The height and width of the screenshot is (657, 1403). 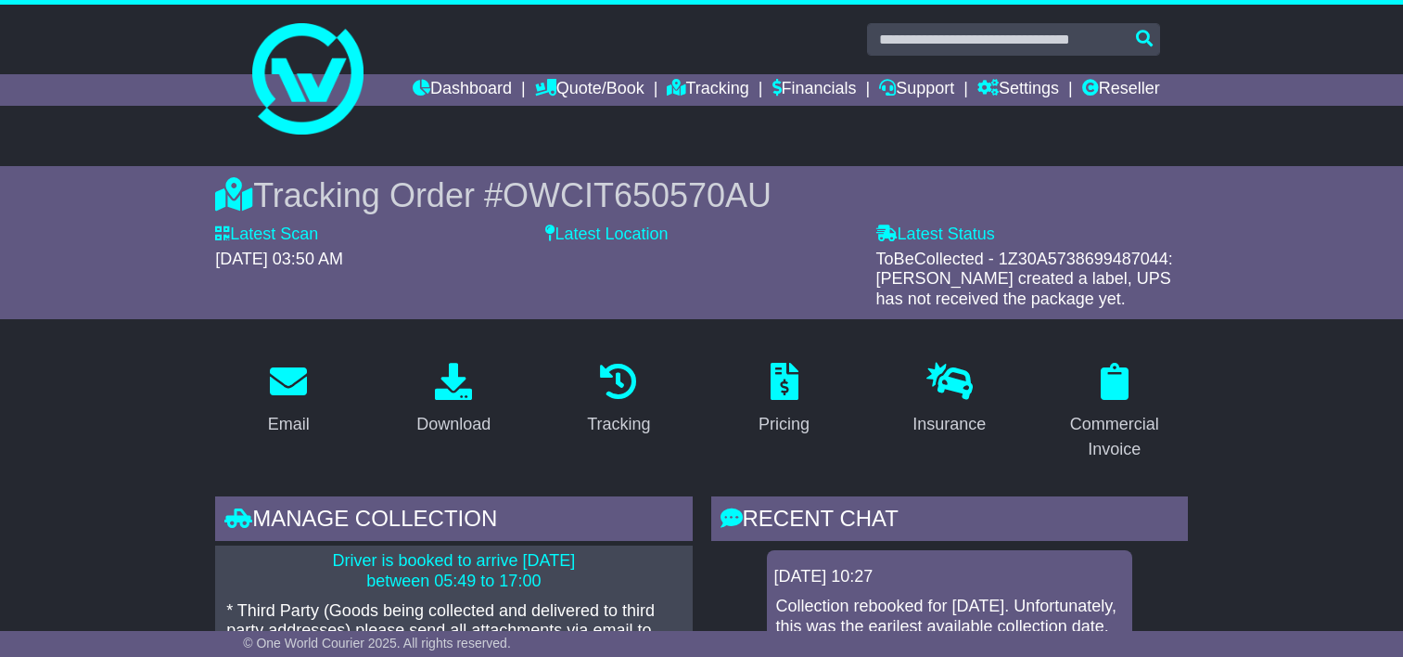 I want to click on a: Download, so click(x=453, y=400).